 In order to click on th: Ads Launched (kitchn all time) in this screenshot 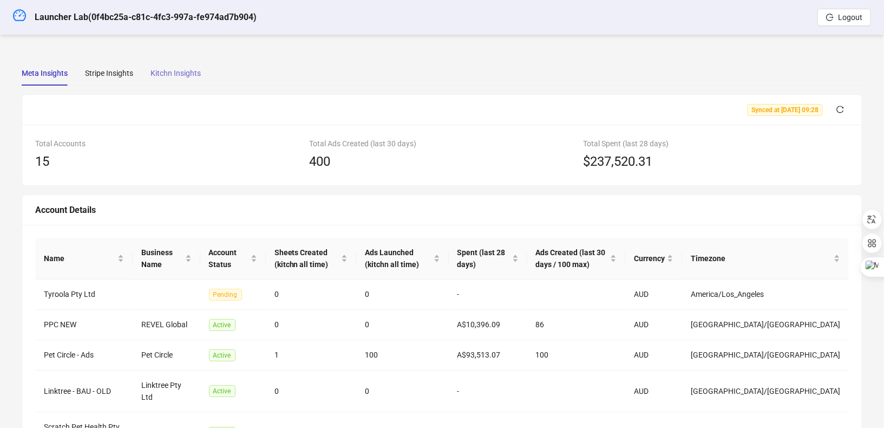, I will do `click(402, 258)`.